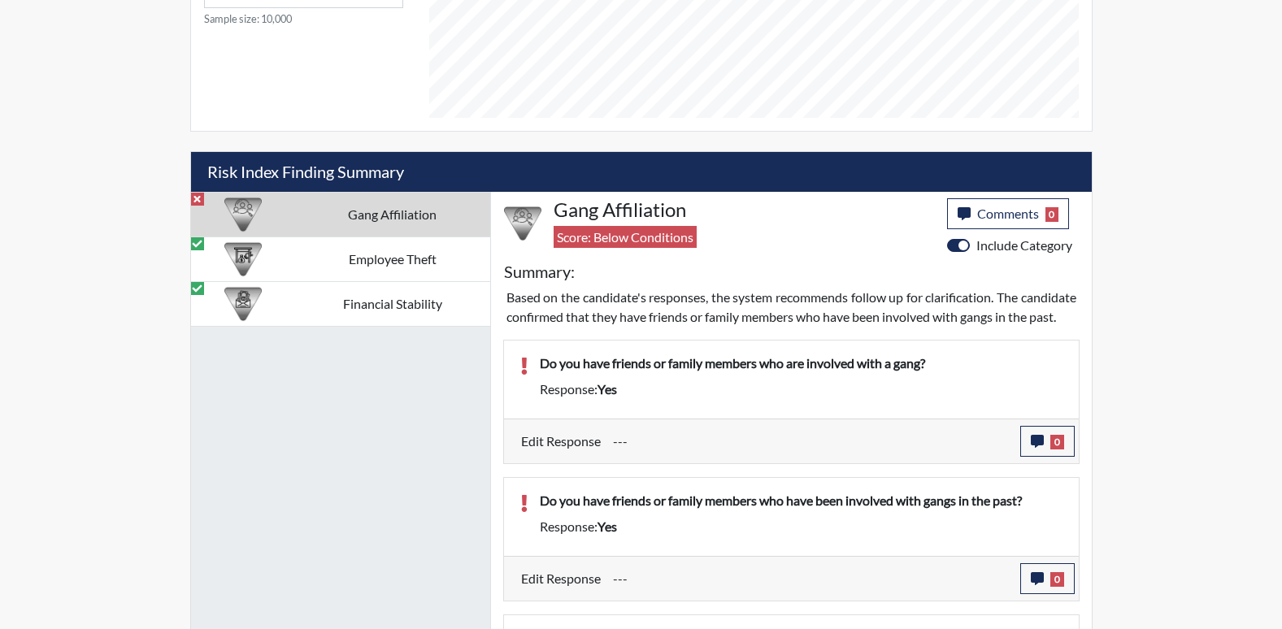 The image size is (1282, 629). Describe the element at coordinates (243, 304) in the screenshot. I see `img: CATEGORY%20ICON-08.97d95025.png` at that location.